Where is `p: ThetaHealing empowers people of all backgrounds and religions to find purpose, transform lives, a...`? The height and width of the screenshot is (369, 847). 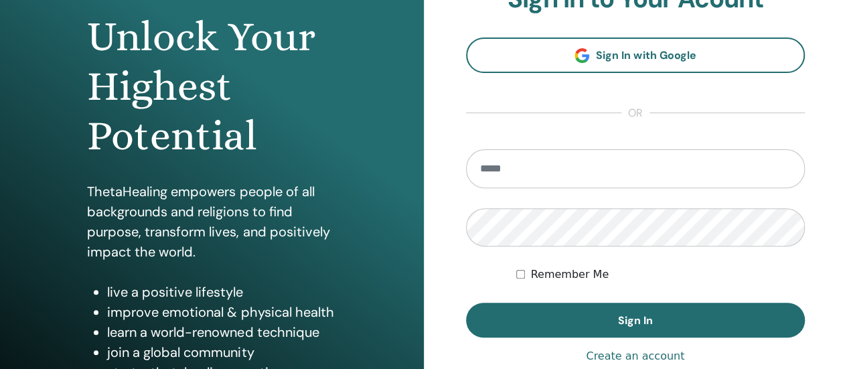
p: ThetaHealing empowers people of all backgrounds and religions to find purpose, transform lives, a... is located at coordinates (211, 222).